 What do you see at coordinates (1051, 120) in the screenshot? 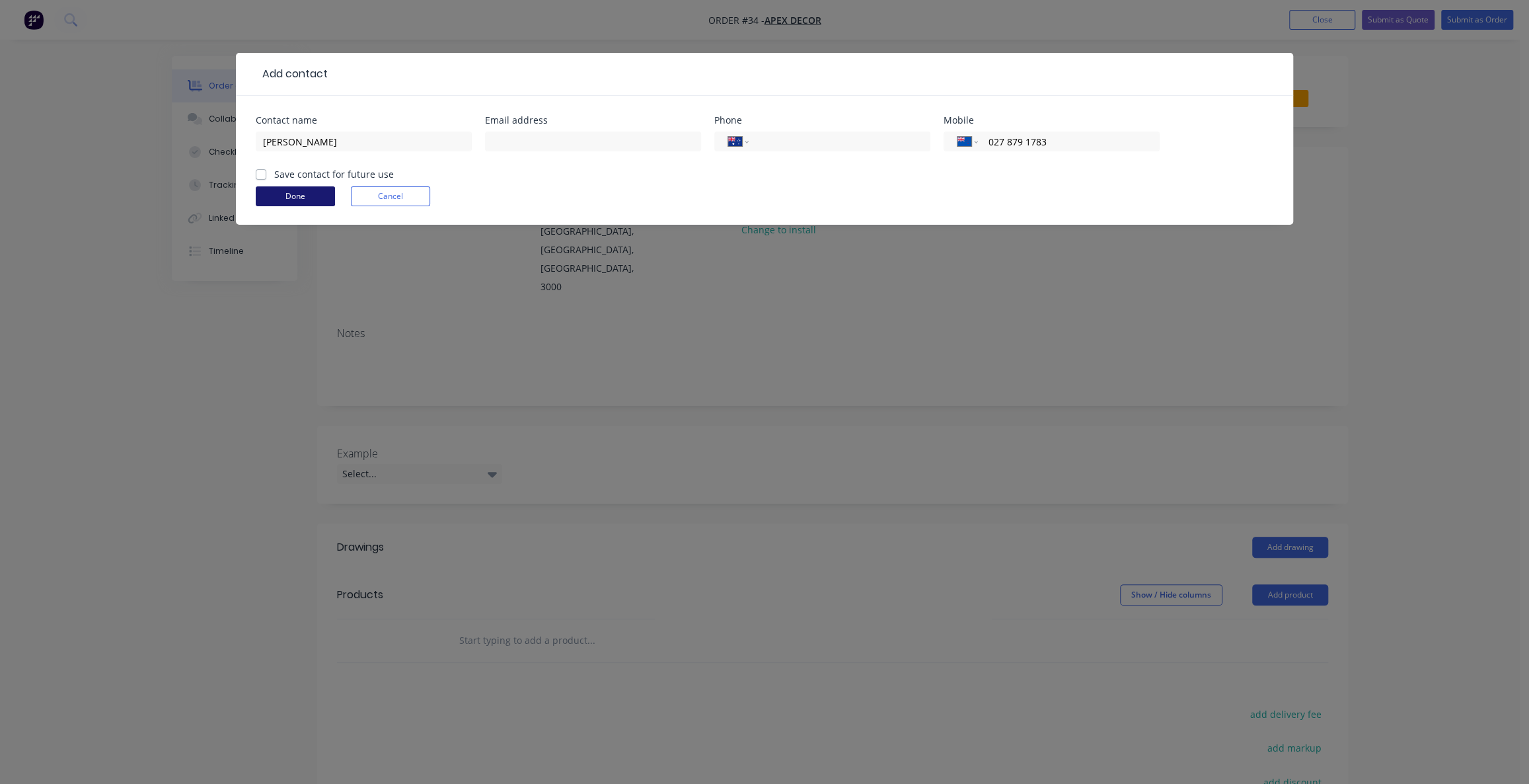
I see `div: Mobile` at bounding box center [1051, 120].